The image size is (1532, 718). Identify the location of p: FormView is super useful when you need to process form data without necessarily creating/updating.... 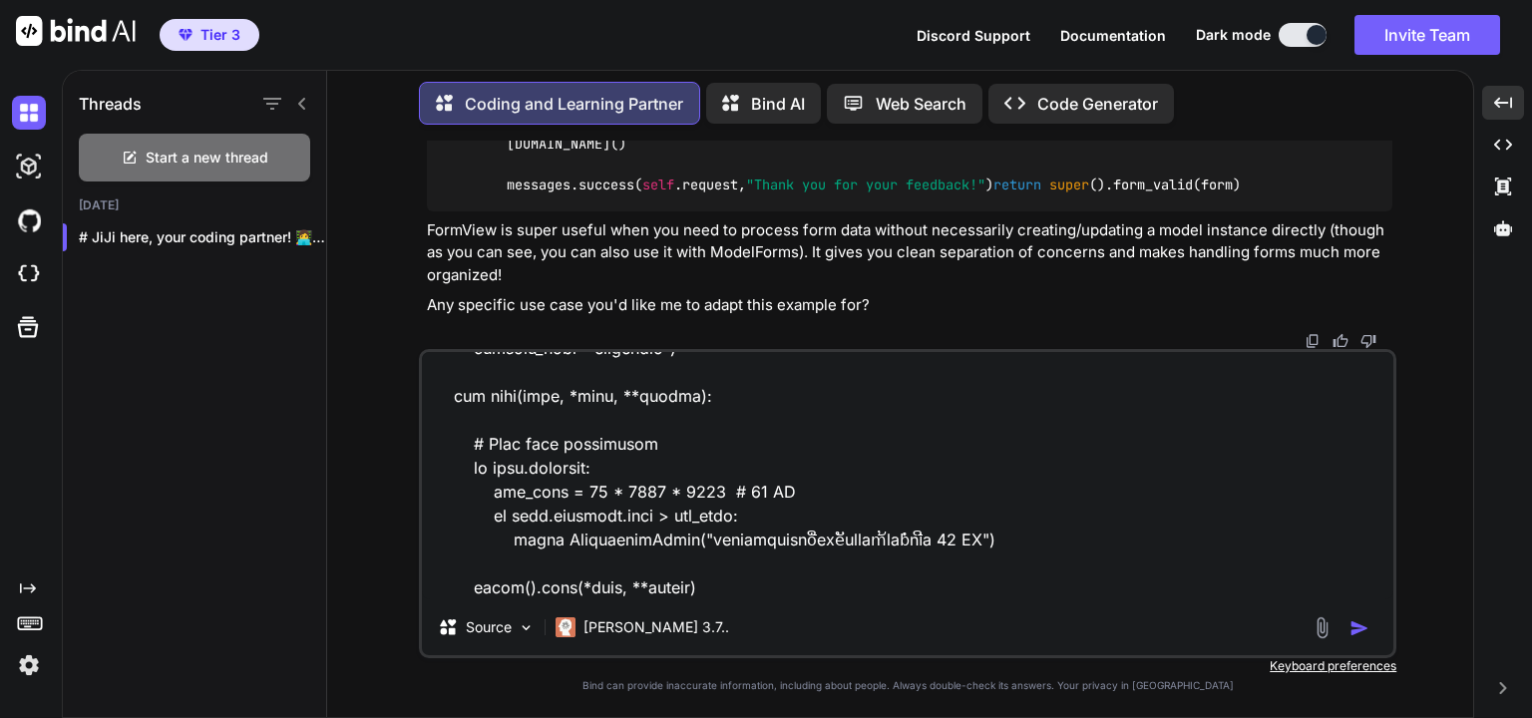
(910, 253).